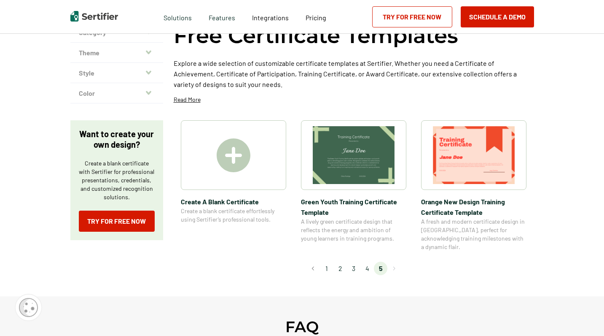 The width and height of the screenshot is (604, 336). I want to click on li: page 5, so click(381, 268).